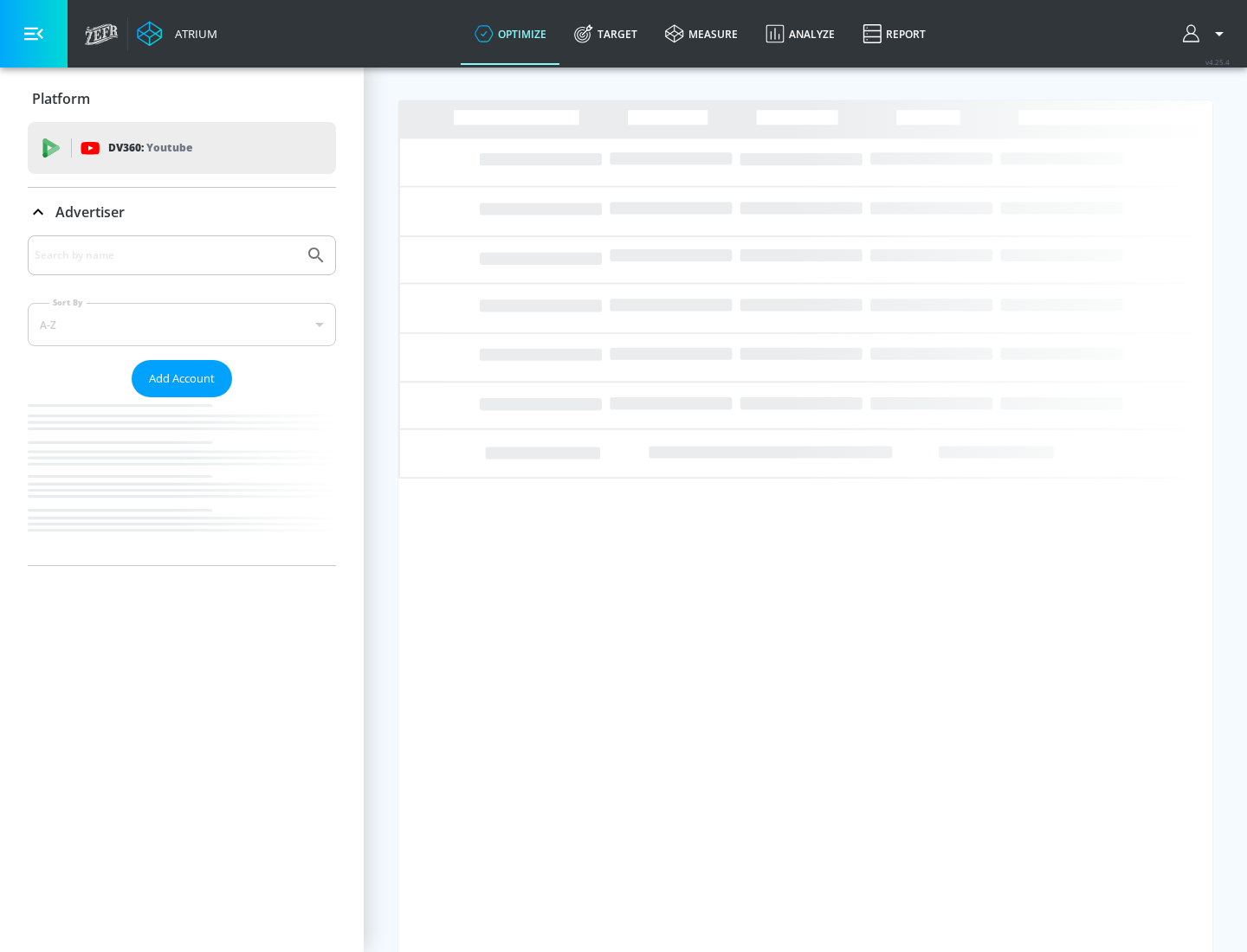 This screenshot has width=1247, height=952. Describe the element at coordinates (67, 302) in the screenshot. I see `label: Sort By` at that location.